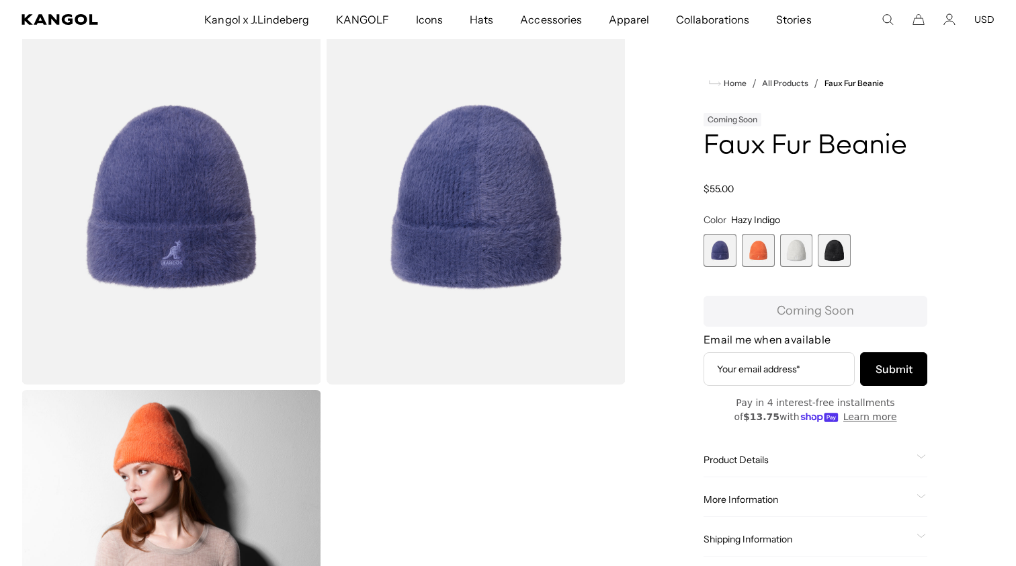 This screenshot has width=1016, height=566. What do you see at coordinates (888, 19) in the screenshot?
I see `summary: Search here` at bounding box center [888, 19].